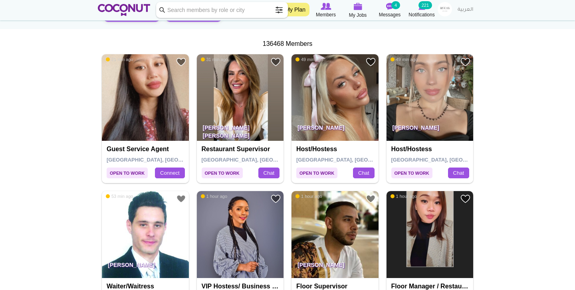  What do you see at coordinates (170, 173) in the screenshot?
I see `a: Connect` at bounding box center [170, 173].